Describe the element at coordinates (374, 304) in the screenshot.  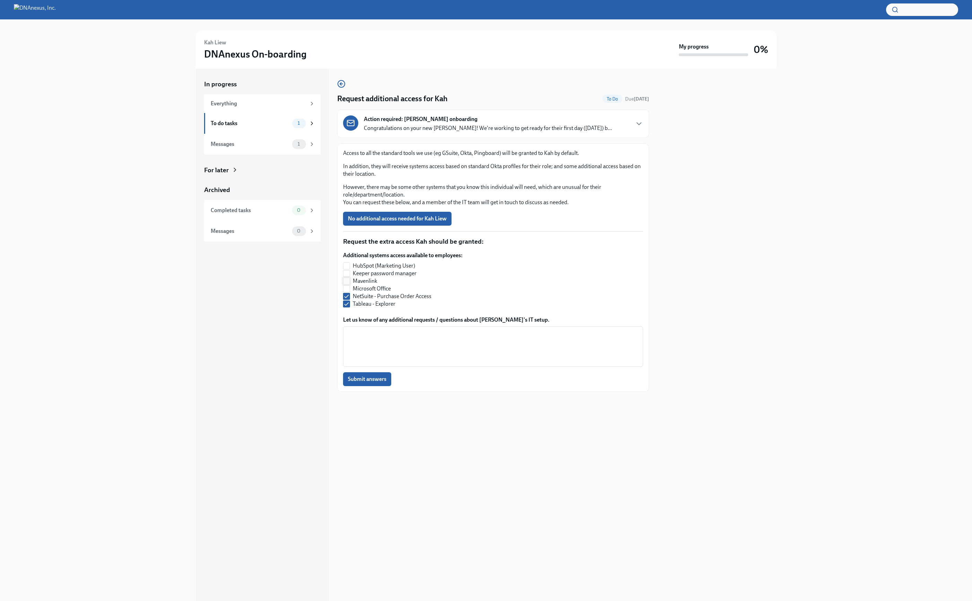
I see `span: Tableau - Explorer` at that location.